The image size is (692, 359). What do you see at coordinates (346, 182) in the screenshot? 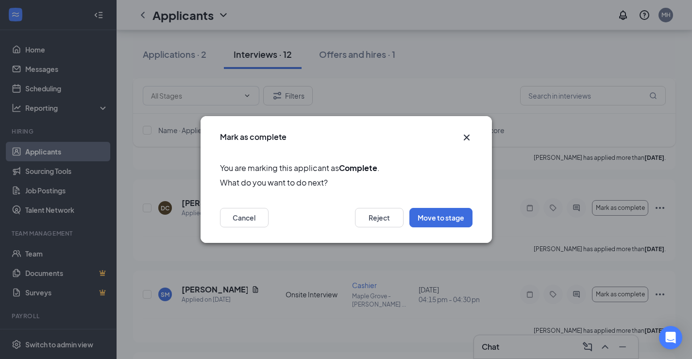
I see `span: What do you want to do next?` at bounding box center [346, 182].